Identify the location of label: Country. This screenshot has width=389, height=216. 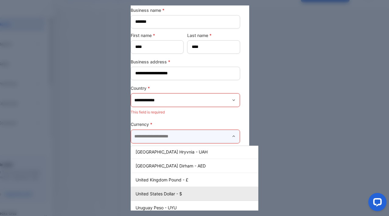
(185, 88).